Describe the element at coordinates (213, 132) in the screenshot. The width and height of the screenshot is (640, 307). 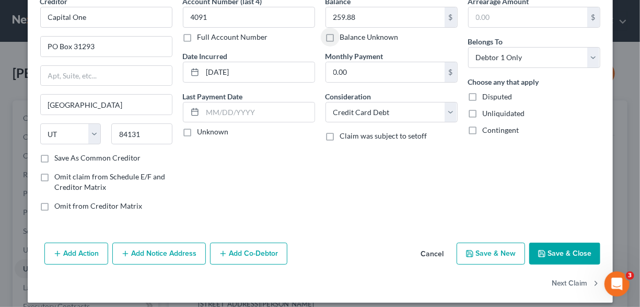
I see `label: Unknown` at that location.